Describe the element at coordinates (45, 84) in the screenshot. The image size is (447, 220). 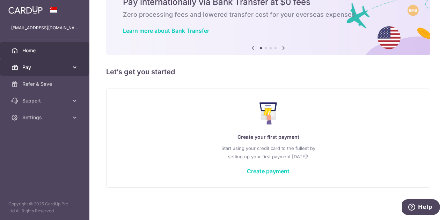
I see `span: Refer & Save` at that location.